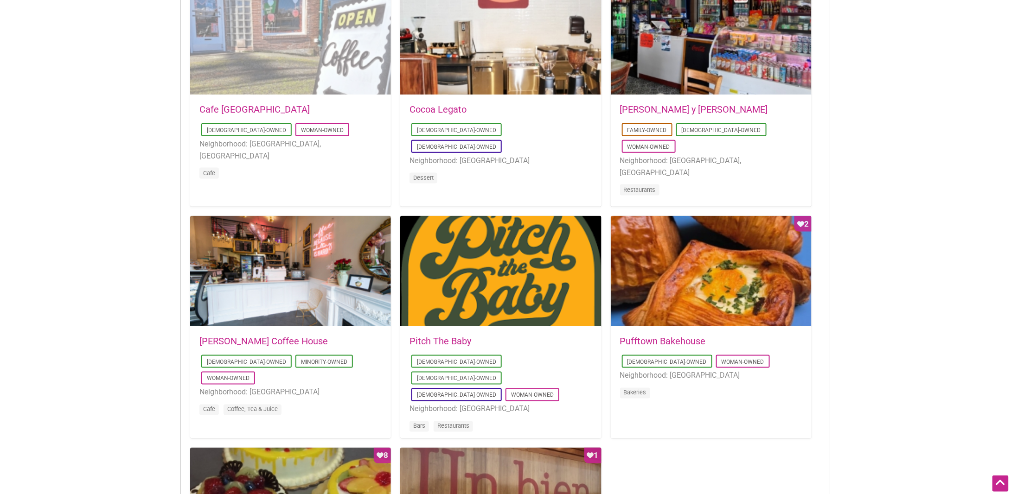  What do you see at coordinates (423, 178) in the screenshot?
I see `a: Dessert` at bounding box center [423, 178].